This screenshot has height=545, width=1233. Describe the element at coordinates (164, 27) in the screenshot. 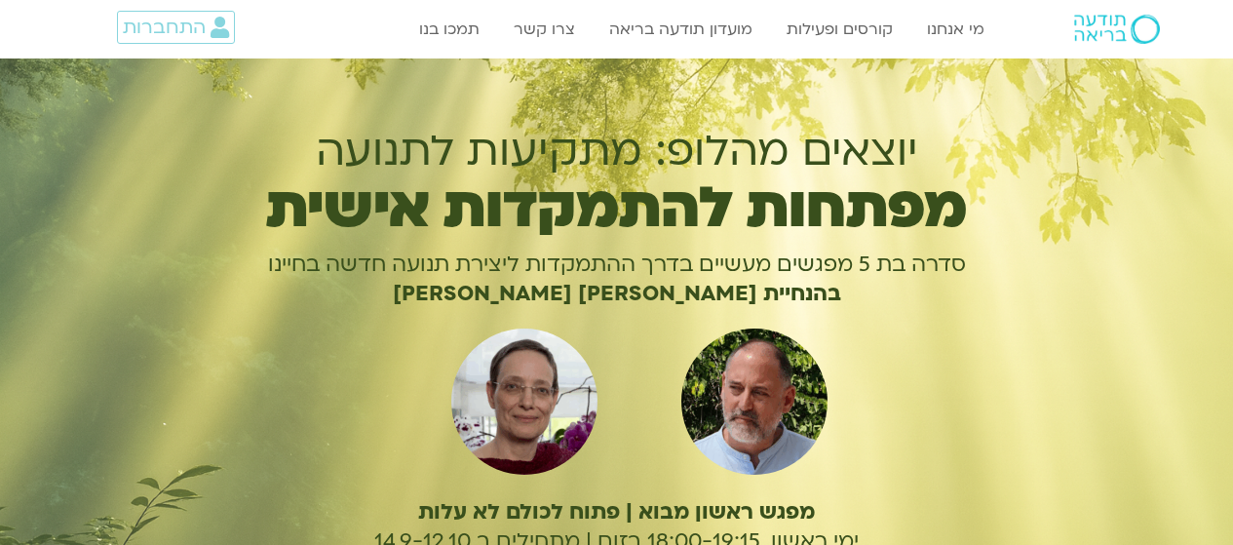

I see `span: התחברות` at that location.